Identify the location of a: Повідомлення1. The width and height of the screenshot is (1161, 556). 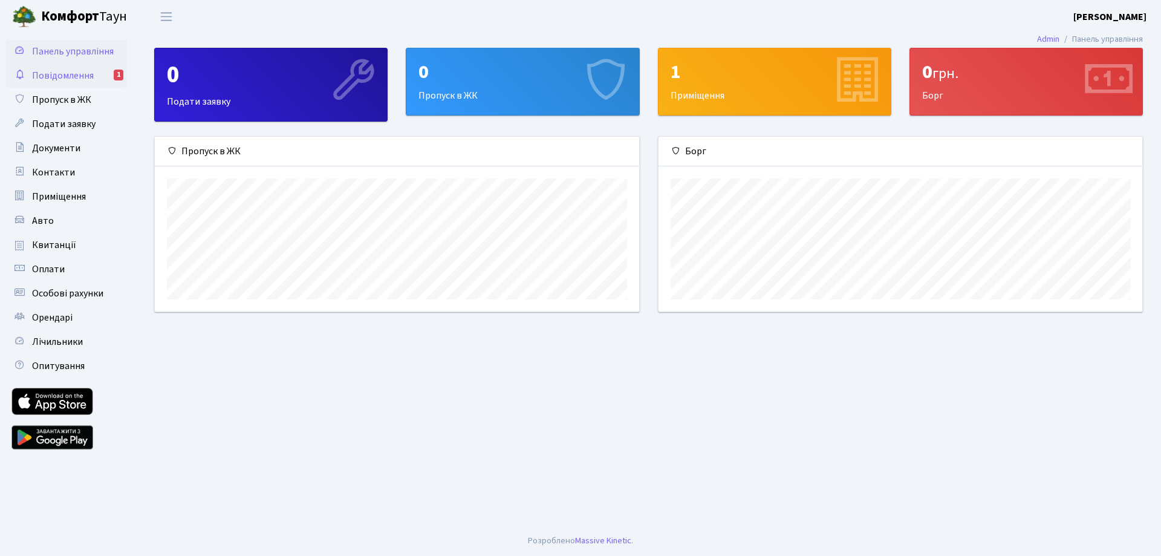
(67, 76).